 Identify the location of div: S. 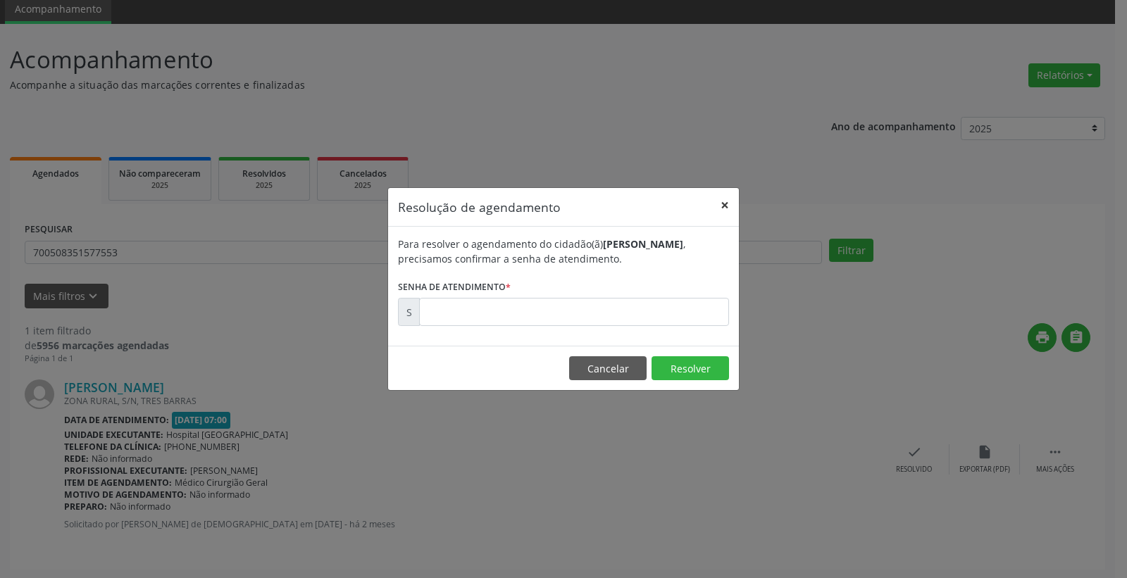
(408, 312).